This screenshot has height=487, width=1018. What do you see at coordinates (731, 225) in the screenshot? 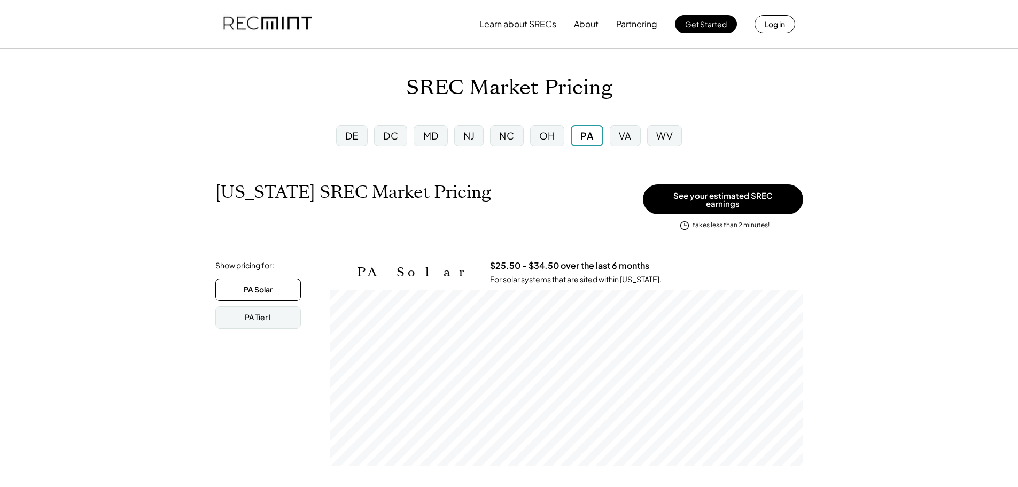
I see `div: takes less than 2 minutes!` at bounding box center [731, 225].